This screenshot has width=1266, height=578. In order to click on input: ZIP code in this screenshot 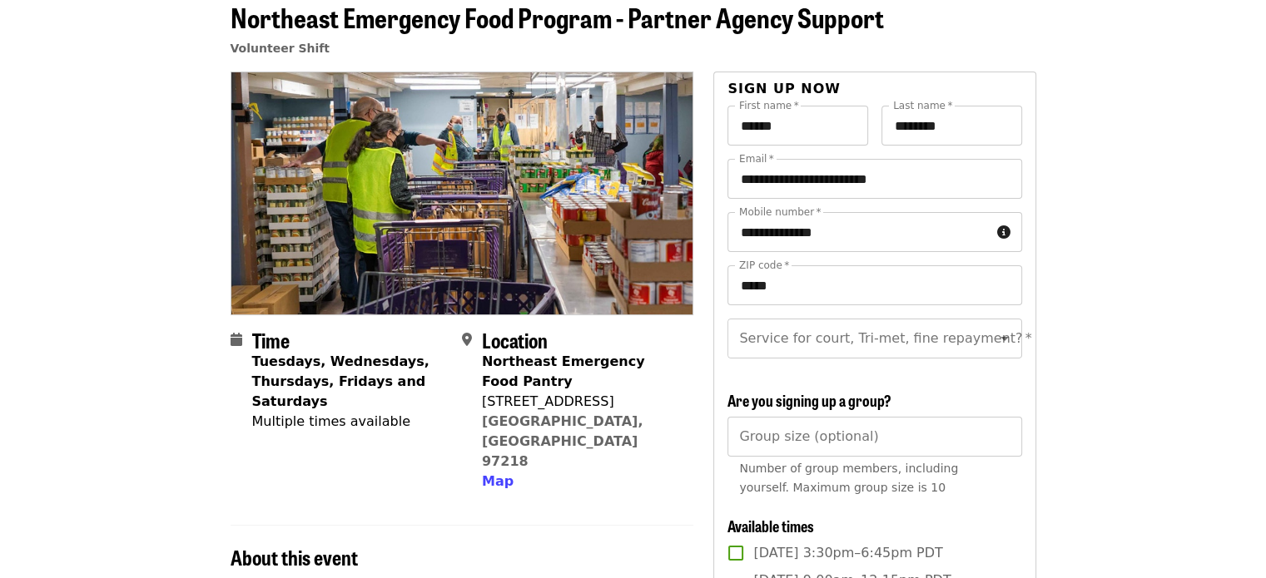, I will do `click(874, 285)`.